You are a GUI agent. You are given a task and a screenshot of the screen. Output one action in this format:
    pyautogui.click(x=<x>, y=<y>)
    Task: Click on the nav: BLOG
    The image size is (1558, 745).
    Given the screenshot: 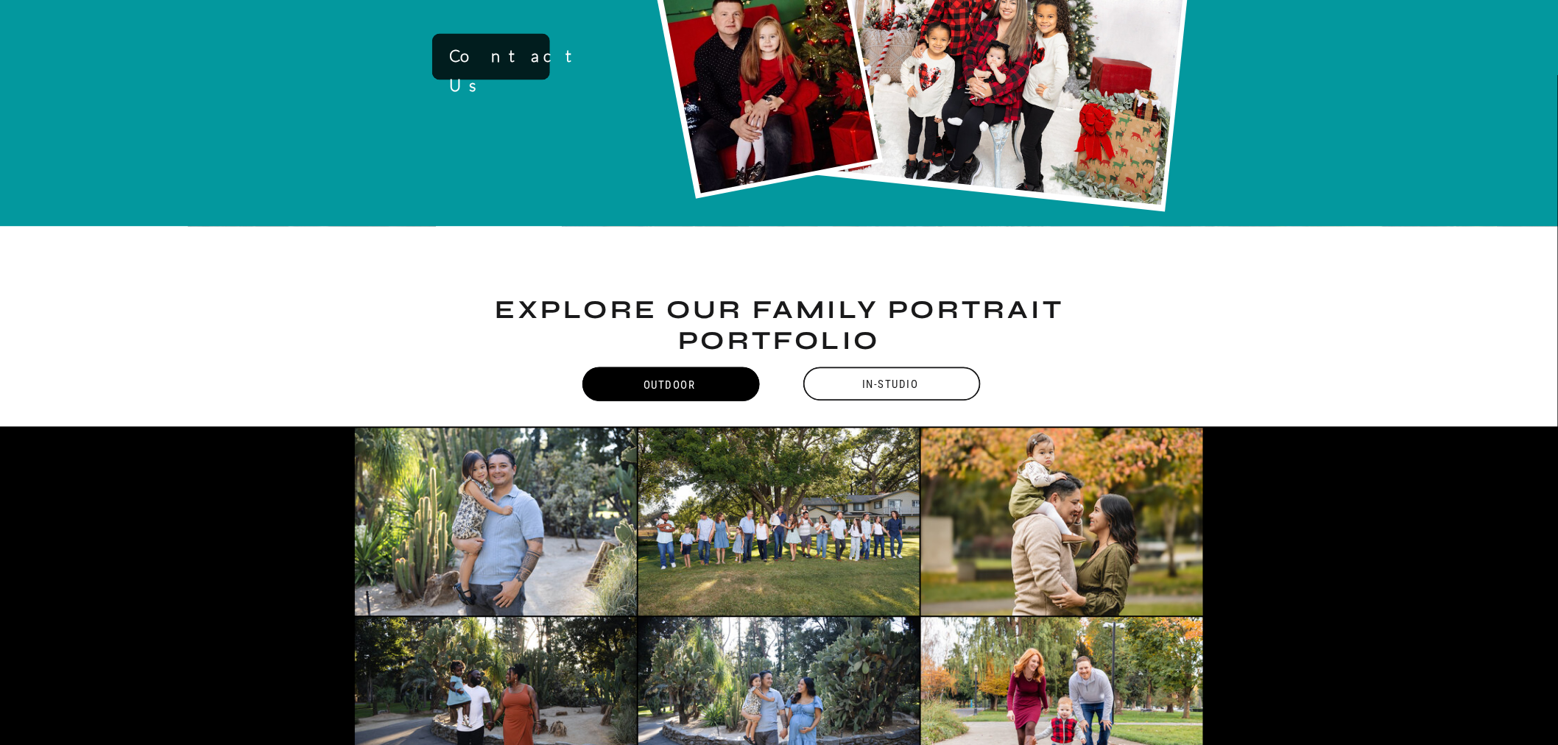 What is the action you would take?
    pyautogui.click(x=1184, y=27)
    